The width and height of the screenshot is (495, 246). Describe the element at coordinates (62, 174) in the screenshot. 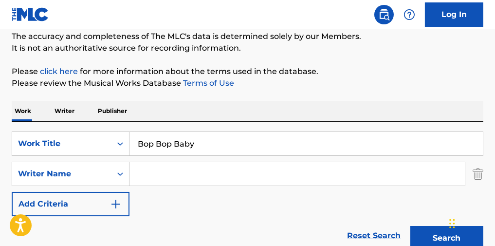

I see `div: Writer Name` at that location.